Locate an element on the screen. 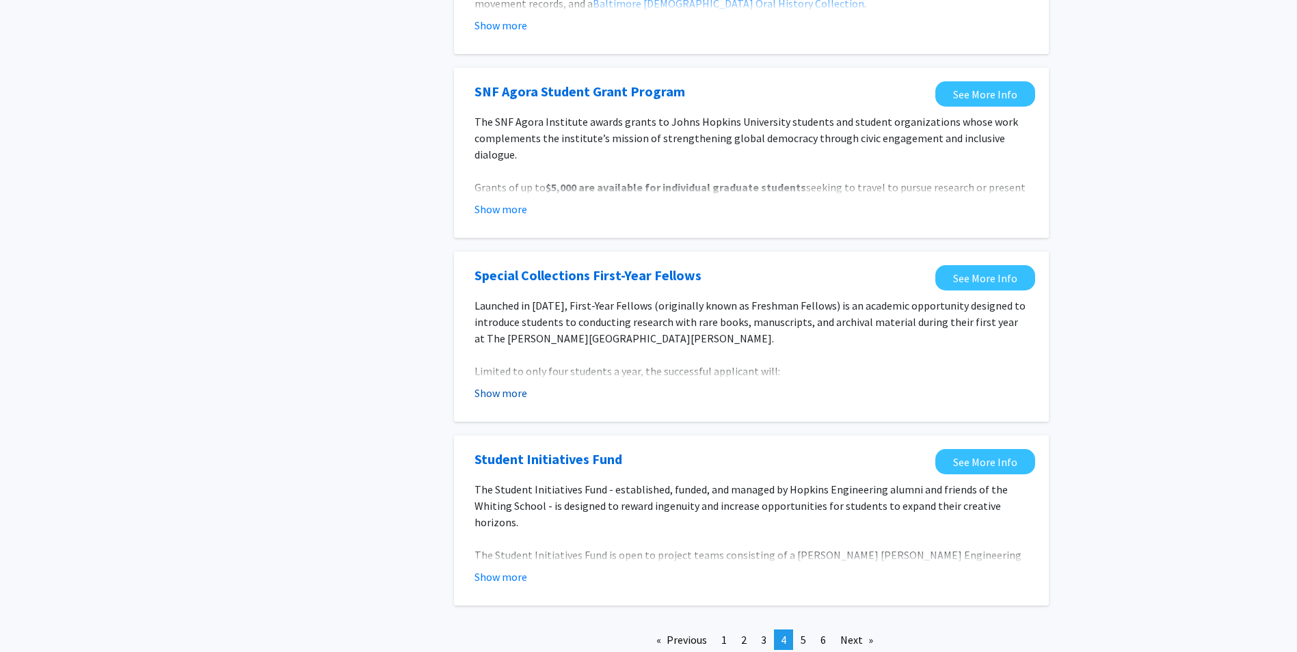  a: Next page is located at coordinates (857, 640).